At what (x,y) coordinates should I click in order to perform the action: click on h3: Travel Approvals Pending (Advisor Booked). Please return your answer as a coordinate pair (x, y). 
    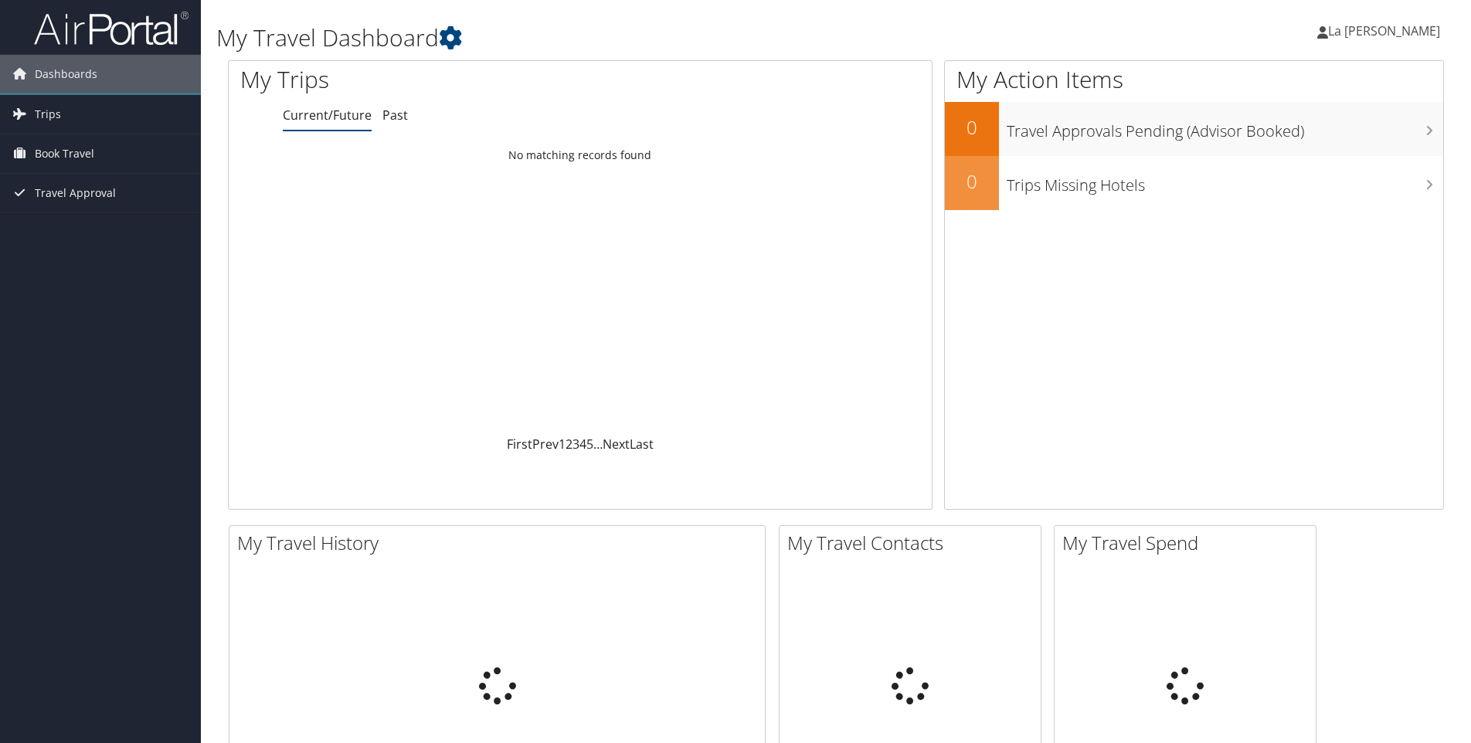
    Looking at the image, I should click on (1225, 127).